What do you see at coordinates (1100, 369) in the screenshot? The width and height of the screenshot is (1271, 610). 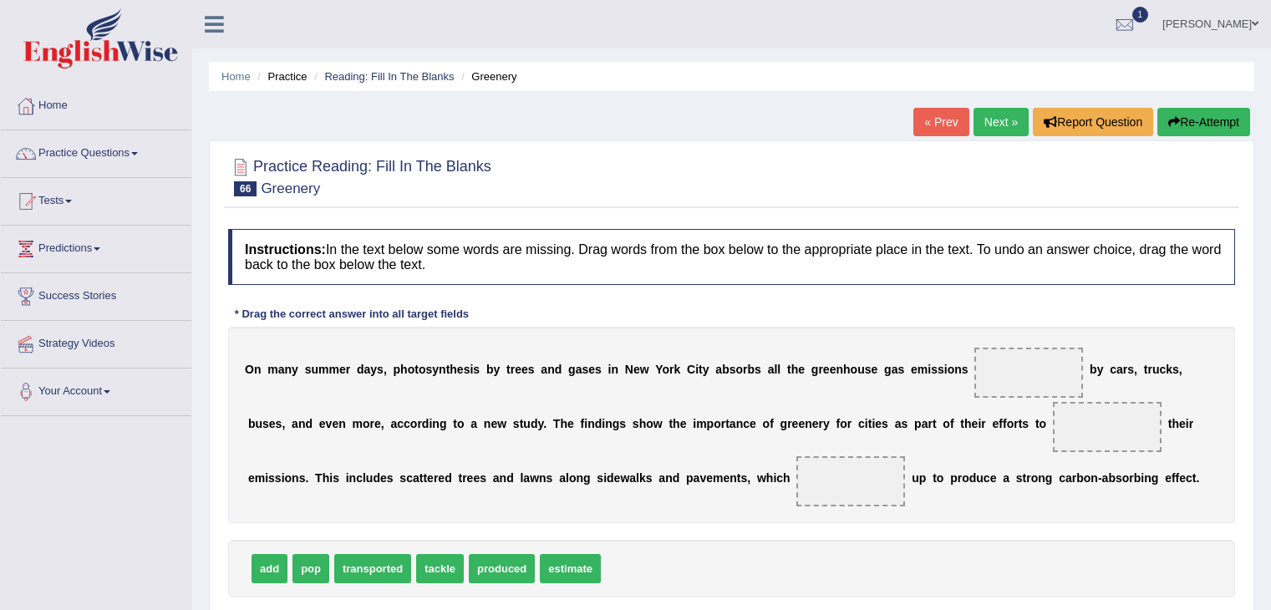 I see `b: y` at bounding box center [1100, 369].